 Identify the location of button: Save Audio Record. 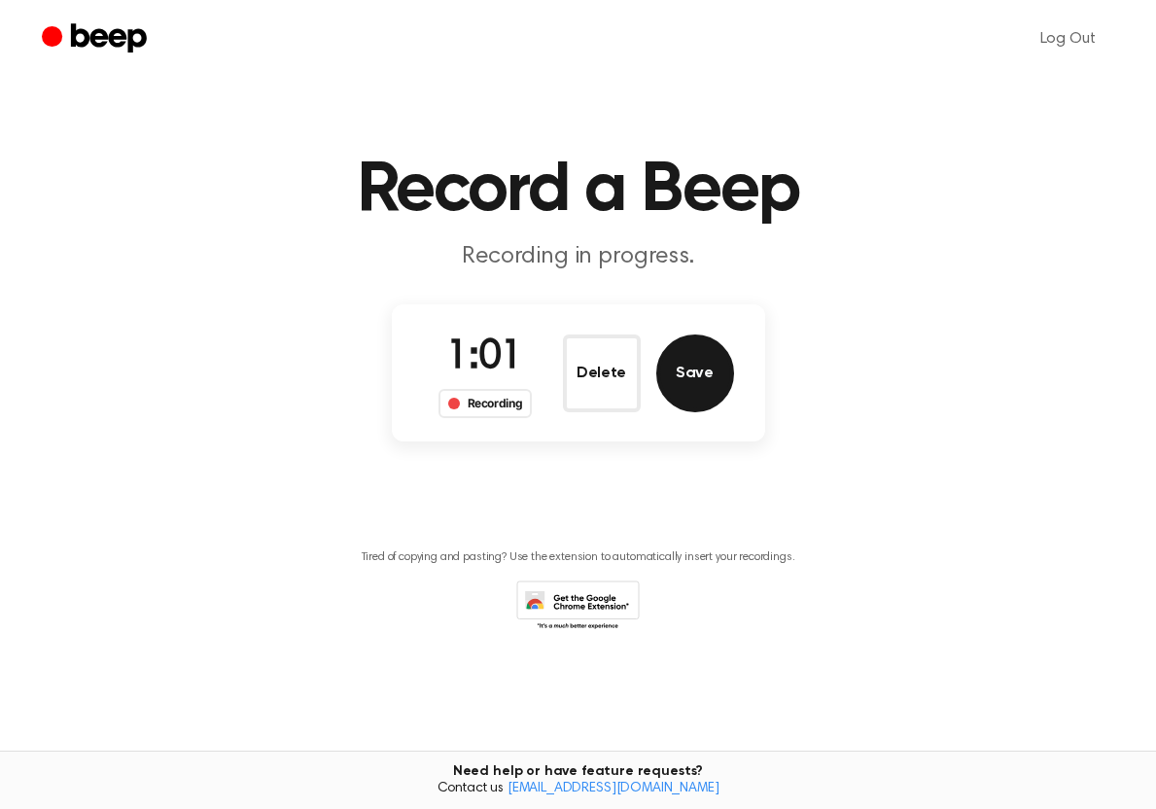
(695, 373).